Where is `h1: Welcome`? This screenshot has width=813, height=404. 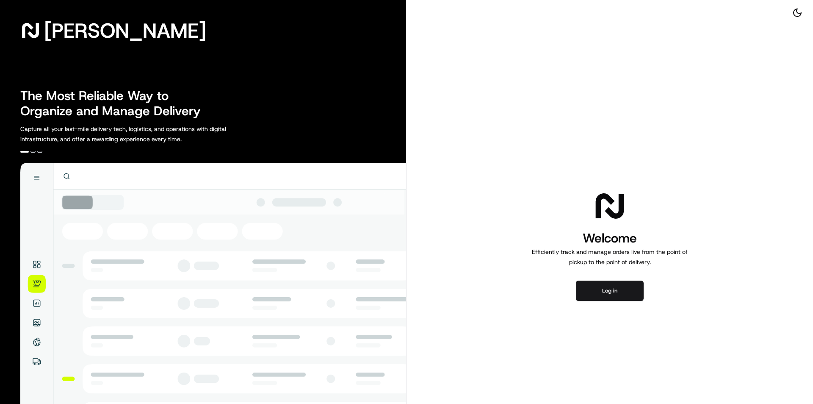 h1: Welcome is located at coordinates (610, 238).